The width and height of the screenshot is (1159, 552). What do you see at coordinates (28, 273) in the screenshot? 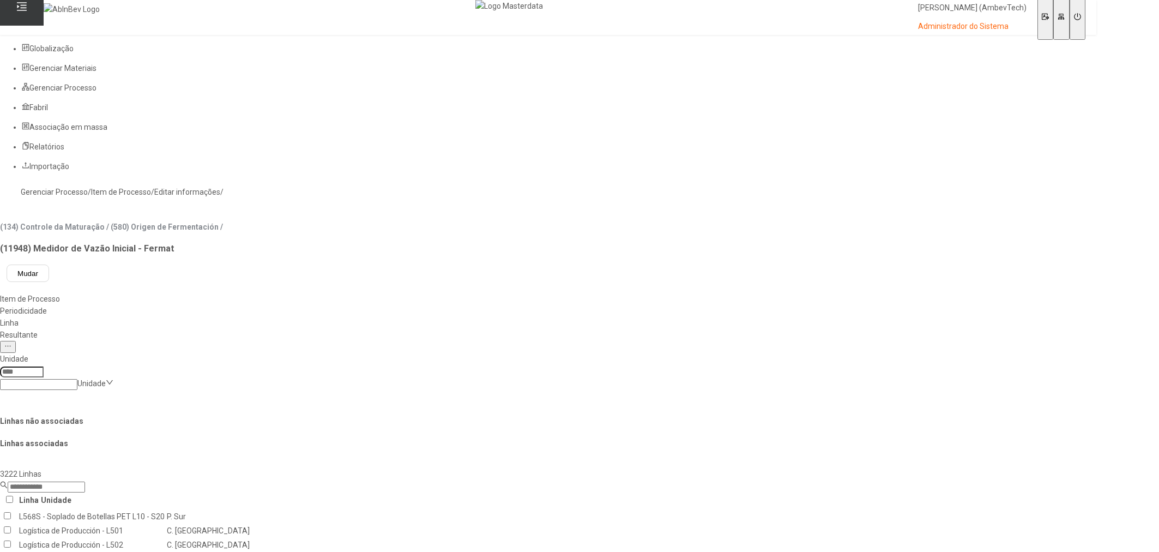
I see `span: Mudar` at bounding box center [28, 273].